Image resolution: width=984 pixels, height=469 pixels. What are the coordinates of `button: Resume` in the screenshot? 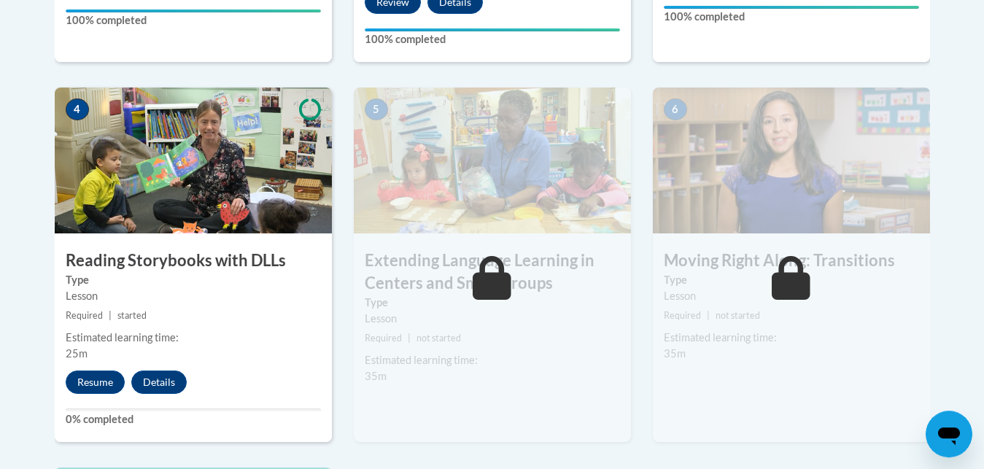 It's located at (95, 382).